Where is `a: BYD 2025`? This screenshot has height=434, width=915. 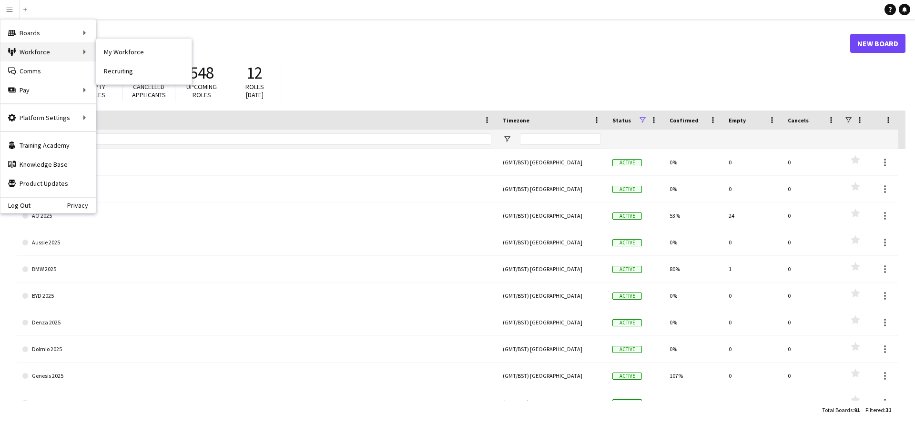
a: BYD 2025 is located at coordinates (257, 296).